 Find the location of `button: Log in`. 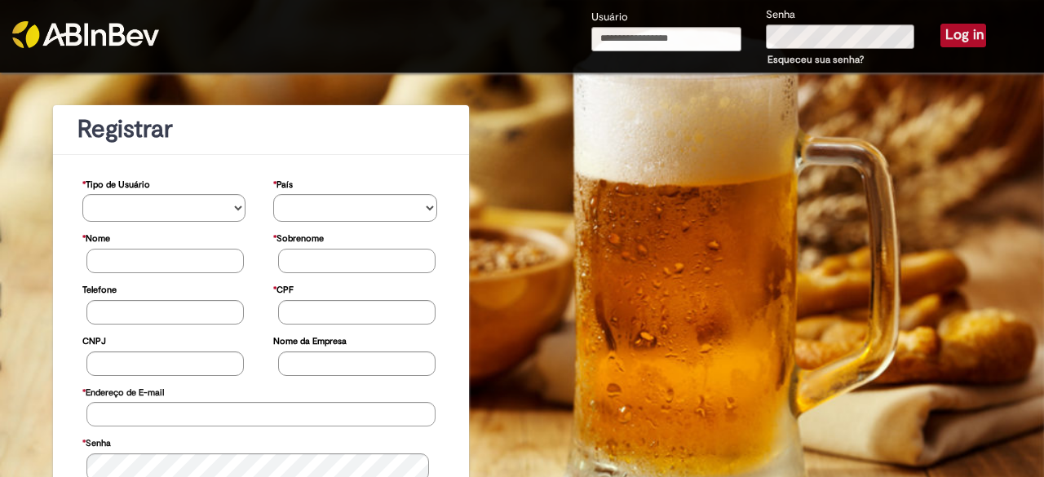

button: Log in is located at coordinates (963, 35).